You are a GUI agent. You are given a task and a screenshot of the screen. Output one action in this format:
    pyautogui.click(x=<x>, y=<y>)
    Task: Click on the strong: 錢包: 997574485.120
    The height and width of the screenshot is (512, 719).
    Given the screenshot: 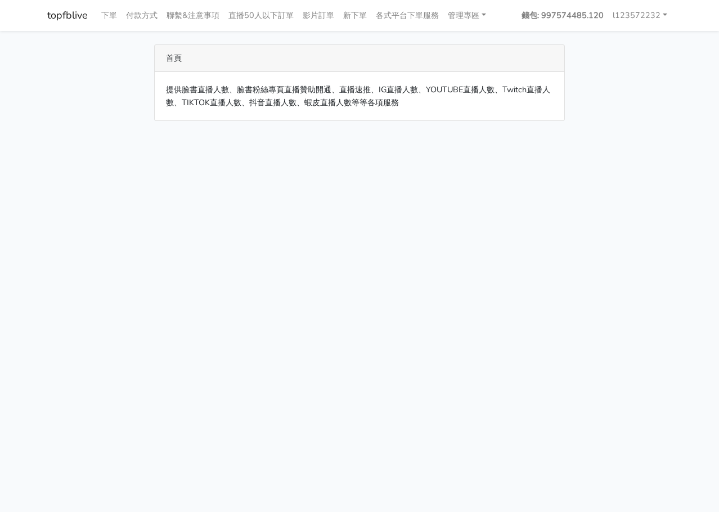 What is the action you would take?
    pyautogui.click(x=563, y=15)
    